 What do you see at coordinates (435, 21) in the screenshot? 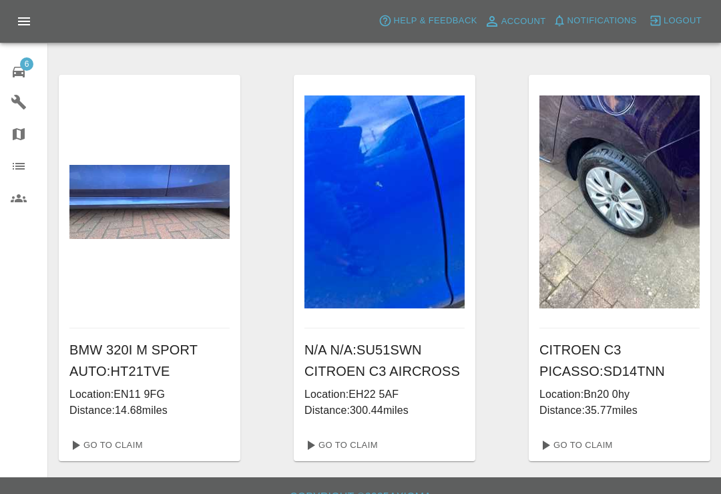
I see `span: Help & Feedback` at bounding box center [435, 21].